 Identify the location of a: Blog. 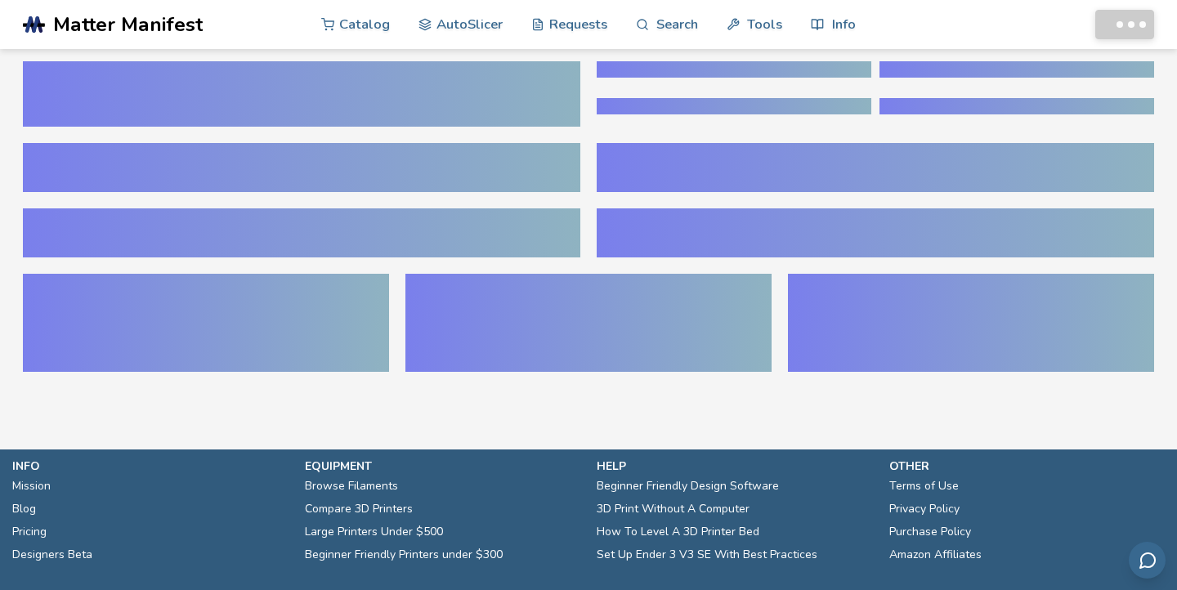
(24, 509).